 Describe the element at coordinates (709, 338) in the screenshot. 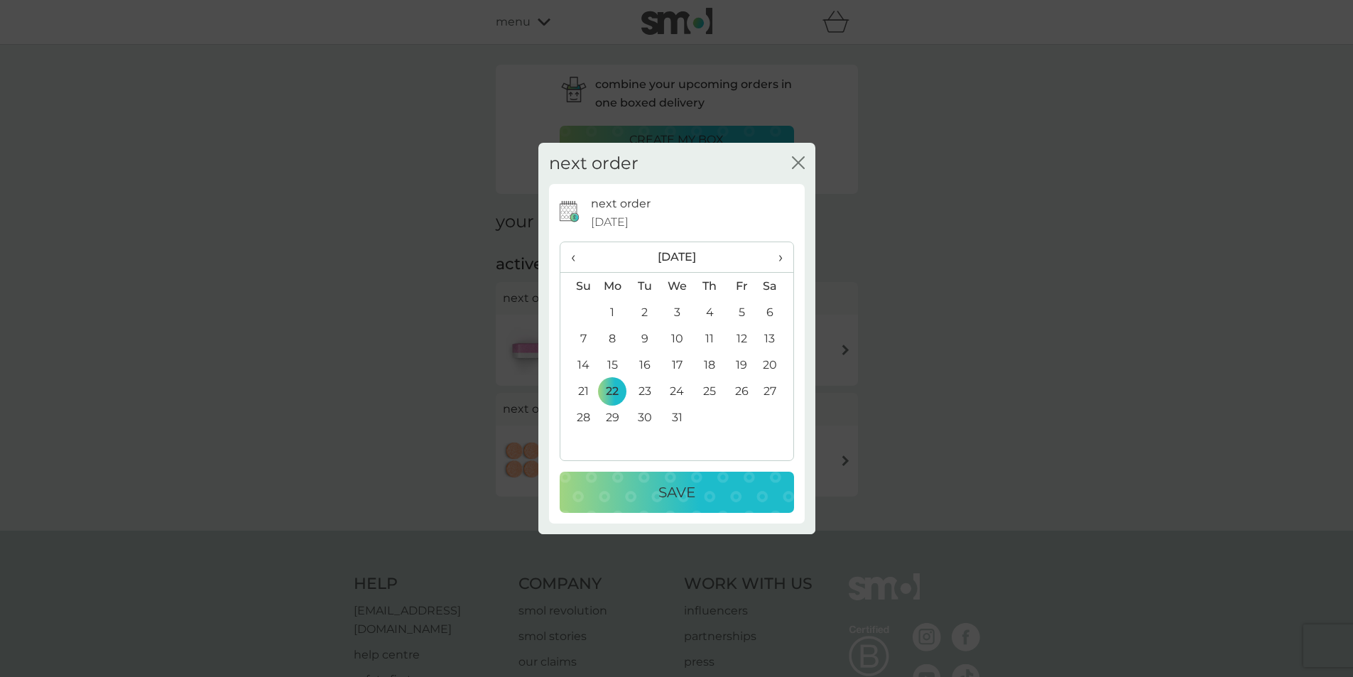

I see `td: 11` at that location.